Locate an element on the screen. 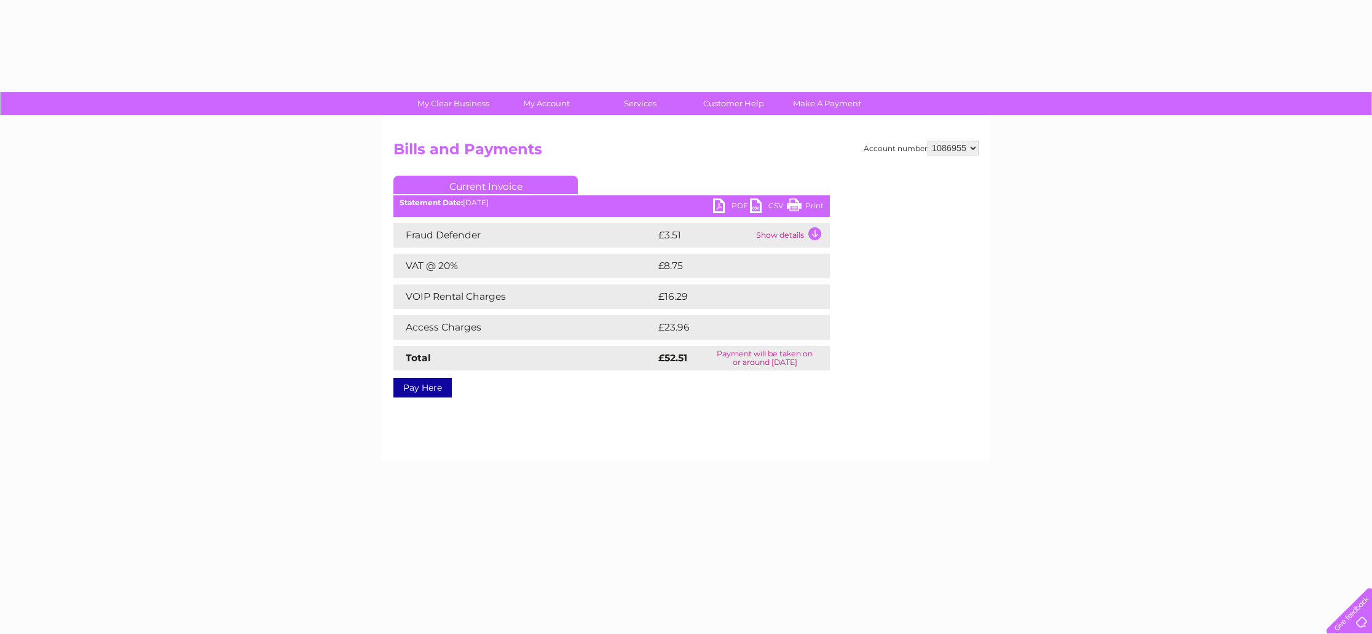  a: Current Invoice is located at coordinates (486, 185).